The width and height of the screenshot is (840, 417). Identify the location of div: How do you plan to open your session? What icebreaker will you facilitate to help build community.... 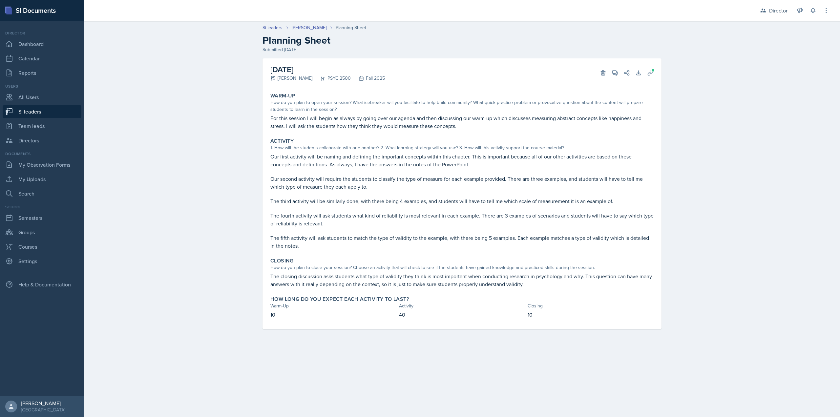
(462, 106).